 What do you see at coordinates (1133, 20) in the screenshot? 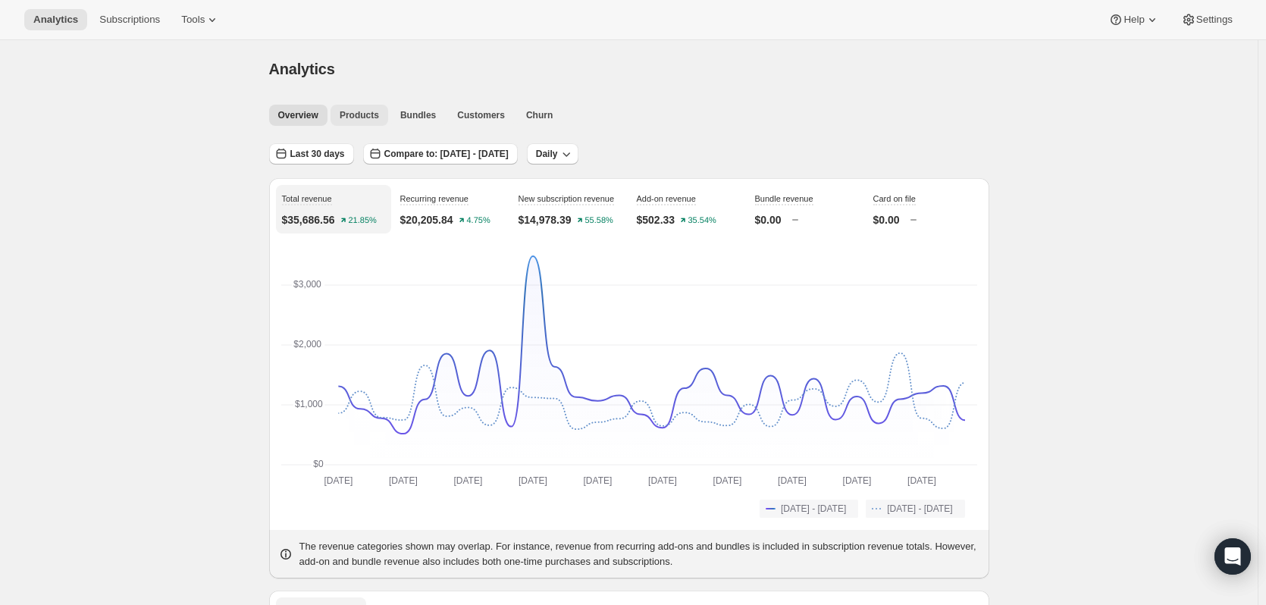
I see `button: Help` at bounding box center [1133, 20].